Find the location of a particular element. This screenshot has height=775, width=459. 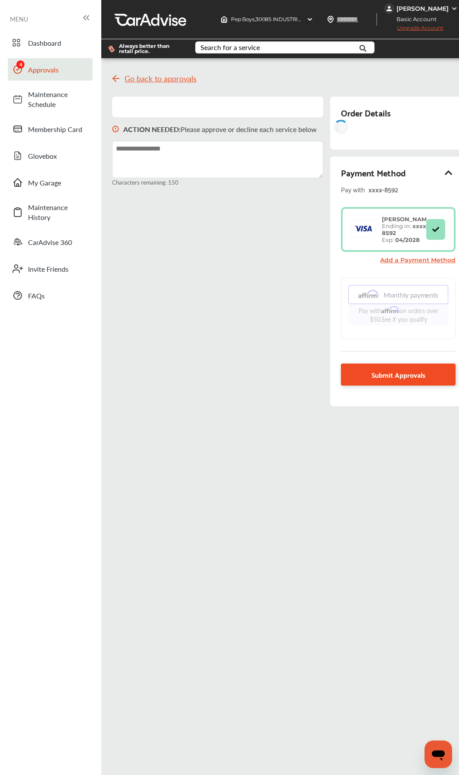

div: Payment Method is located at coordinates (398, 172).